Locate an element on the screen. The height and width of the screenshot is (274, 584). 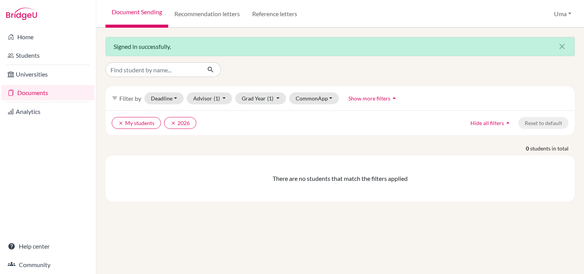
div: Signed in successfully. is located at coordinates (340, 47).